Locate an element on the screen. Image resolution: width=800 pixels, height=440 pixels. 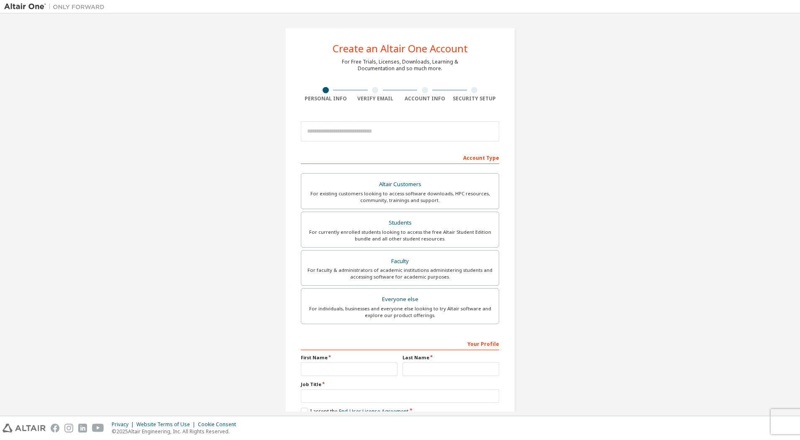
div: Account Type is located at coordinates (400, 157).